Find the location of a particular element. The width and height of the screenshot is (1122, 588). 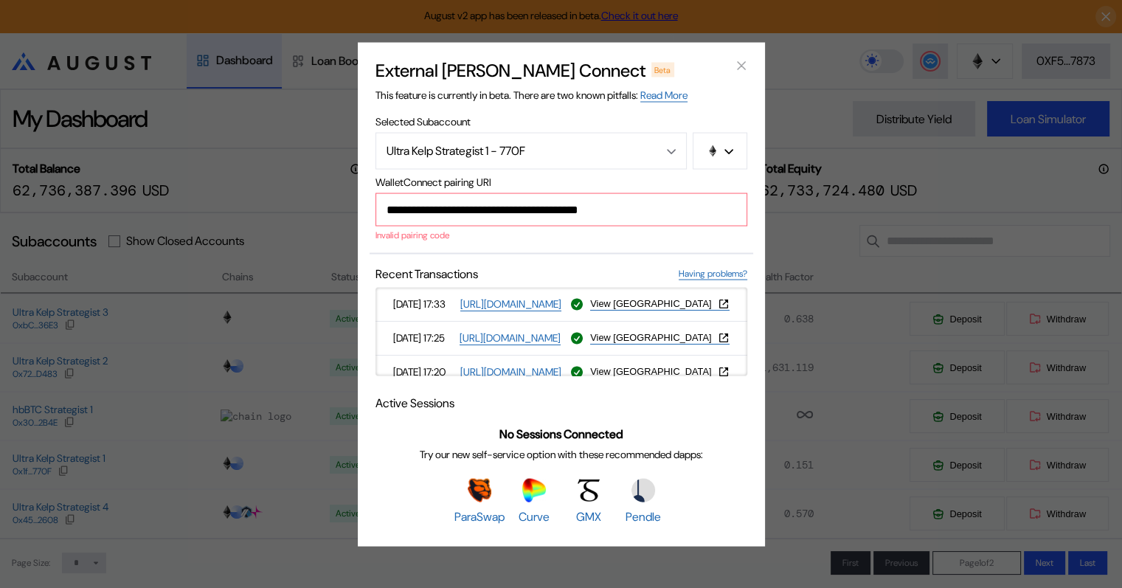

span: Recent Transactions is located at coordinates (426, 273).